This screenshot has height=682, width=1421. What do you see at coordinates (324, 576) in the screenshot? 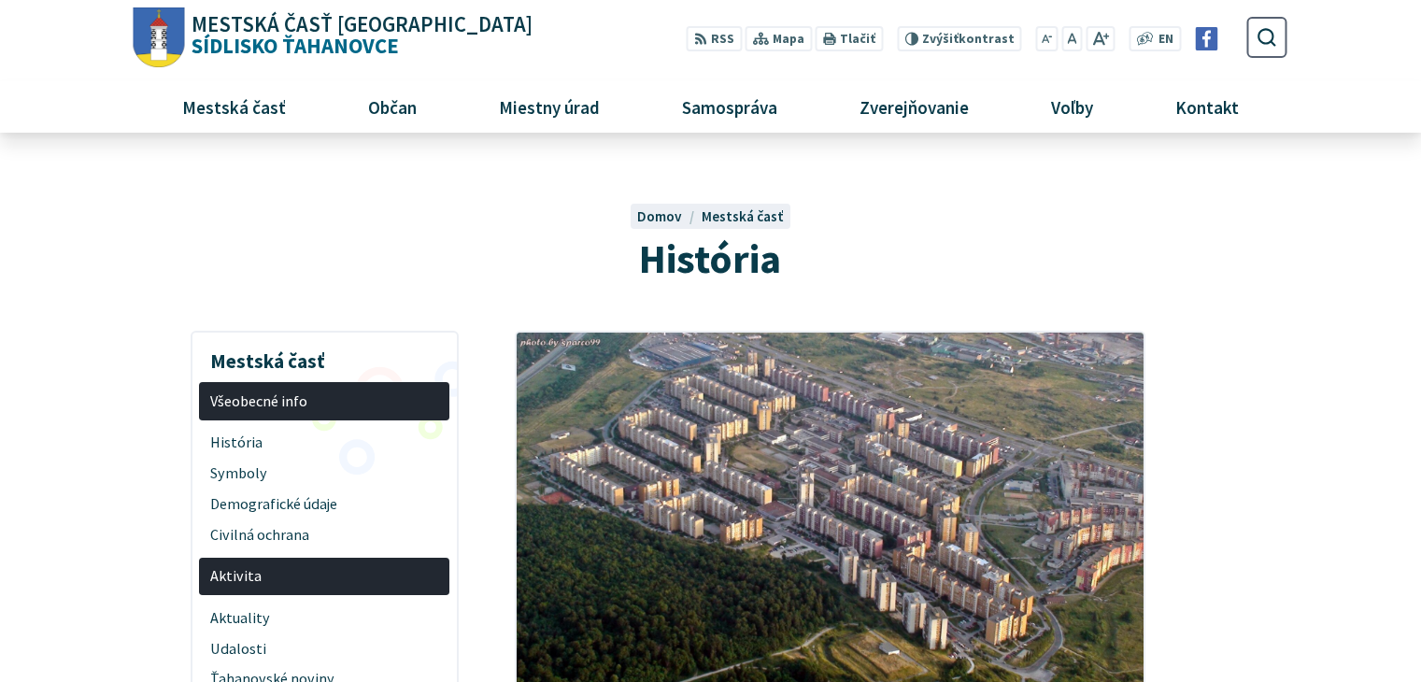
I see `span: Aktivita` at bounding box center [324, 576].